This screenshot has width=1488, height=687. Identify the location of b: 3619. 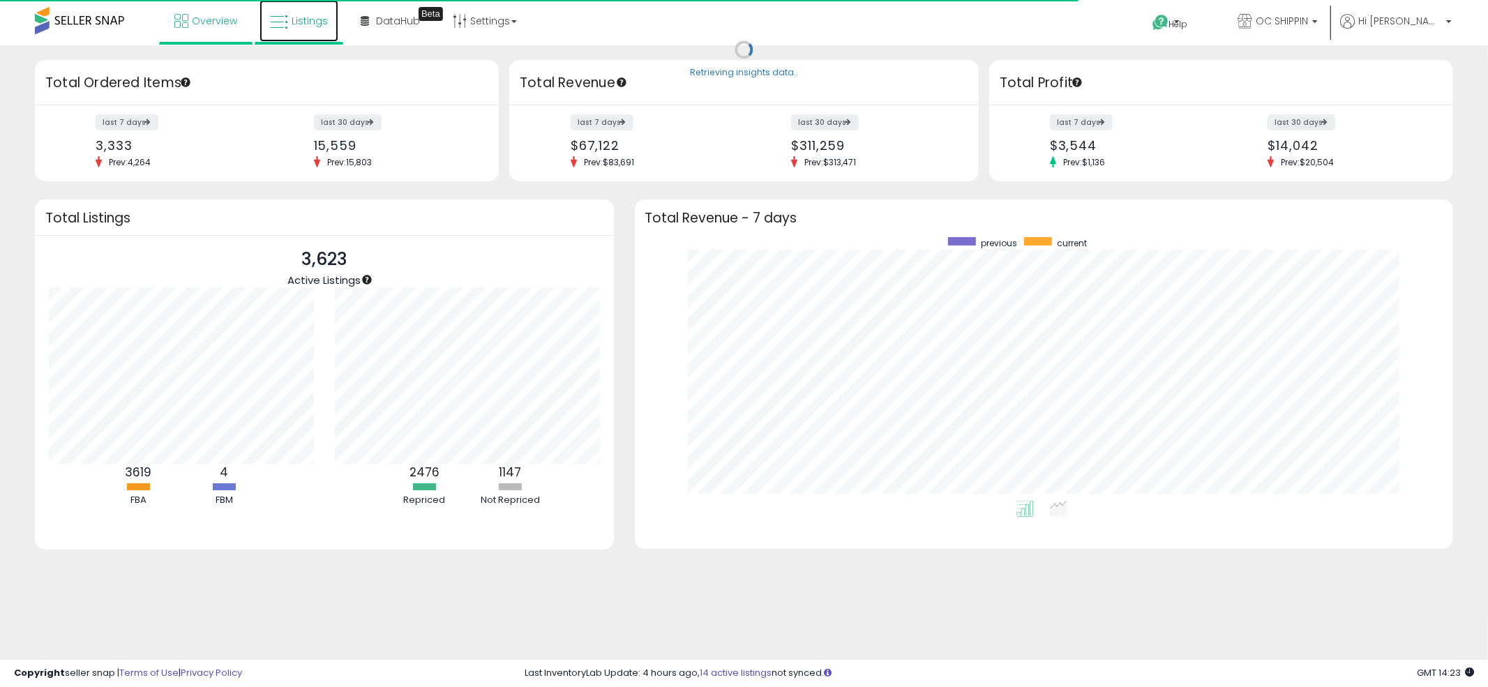
(138, 472).